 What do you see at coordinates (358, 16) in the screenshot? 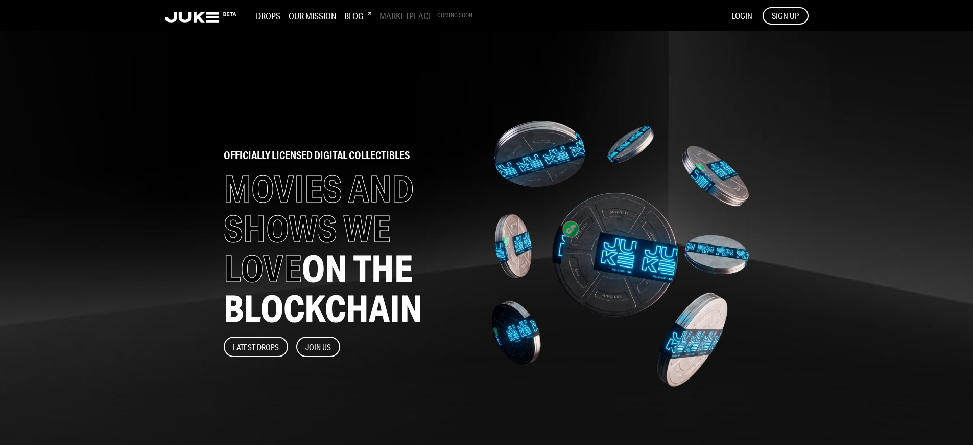
I see `h3: Blog` at bounding box center [358, 16].